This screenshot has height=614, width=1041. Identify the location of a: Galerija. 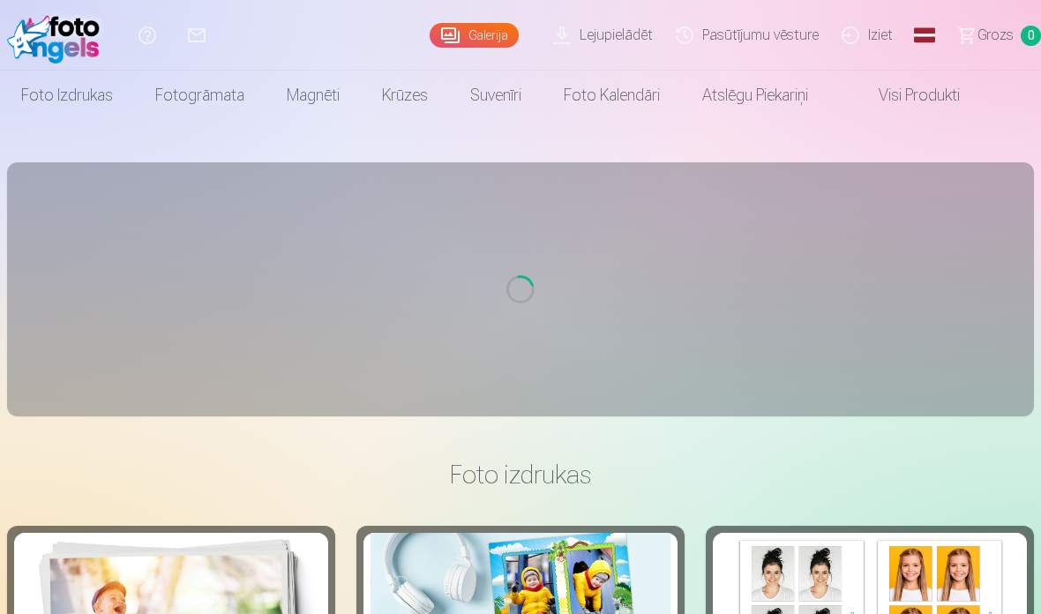
(474, 35).